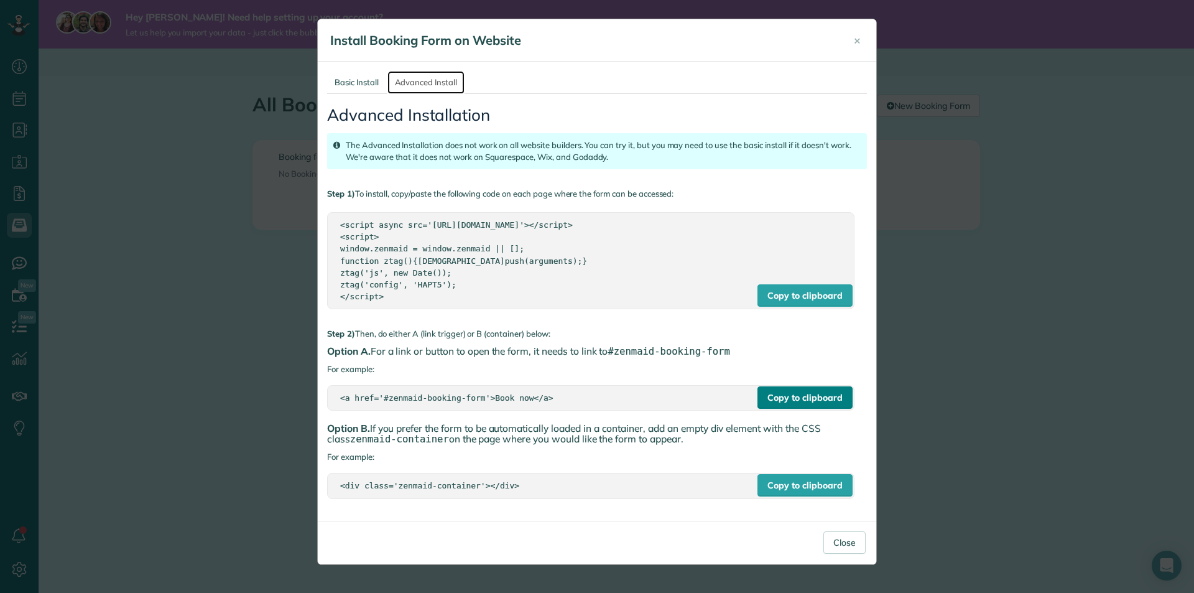 The image size is (1194, 593). I want to click on span: Option B., so click(348, 428).